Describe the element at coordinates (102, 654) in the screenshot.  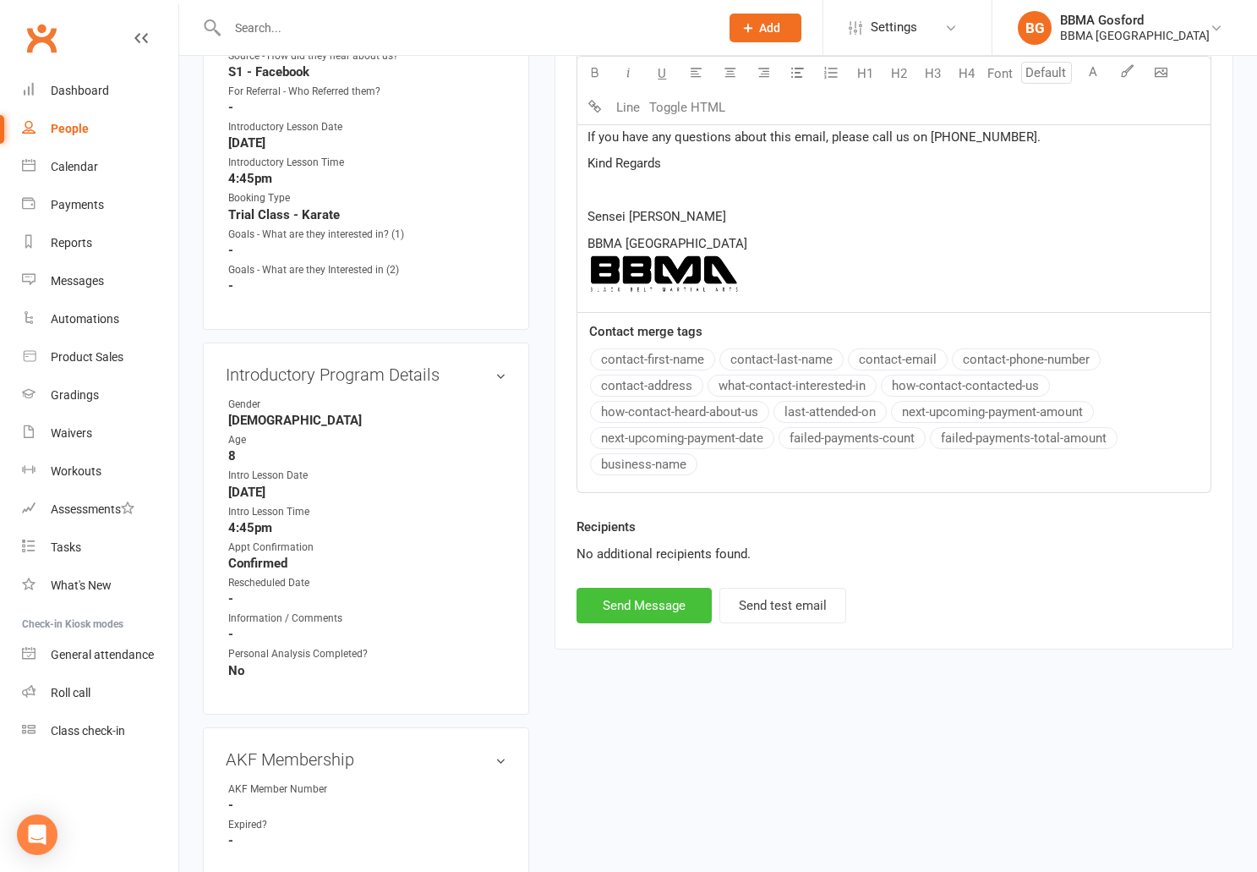
I see `div: General attendance` at that location.